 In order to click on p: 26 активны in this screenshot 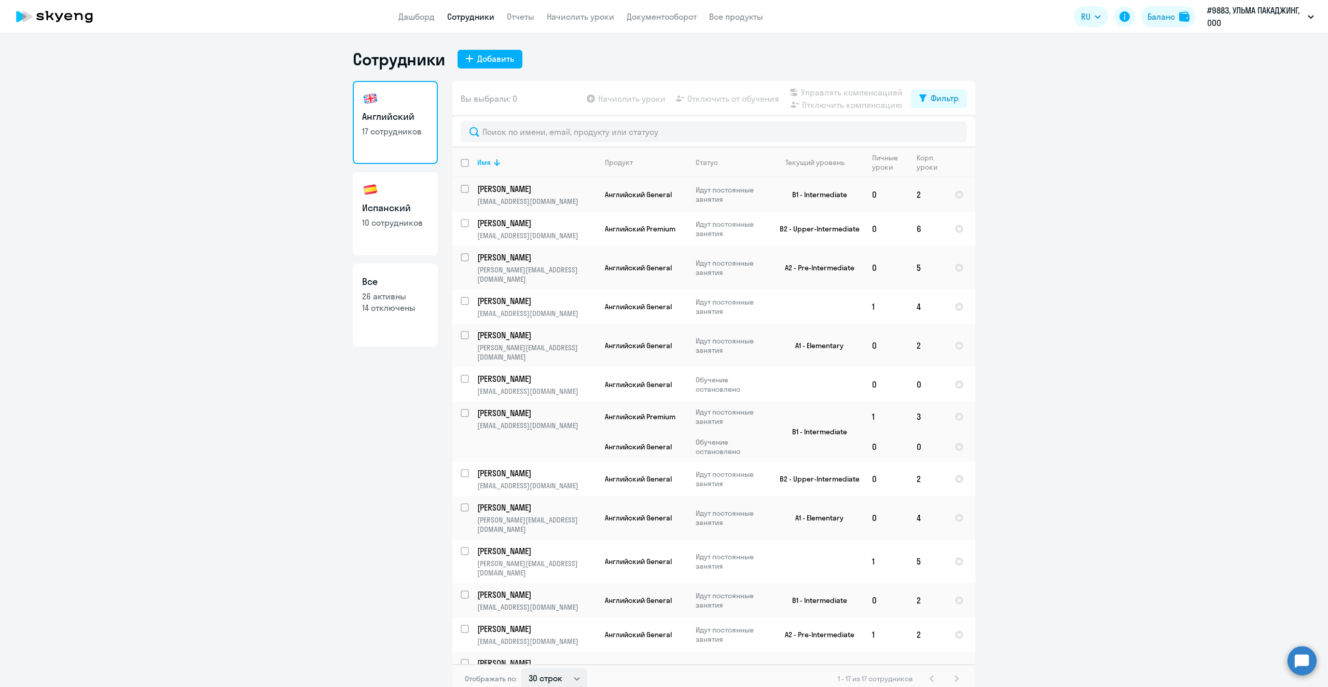, I will do `click(395, 296)`.